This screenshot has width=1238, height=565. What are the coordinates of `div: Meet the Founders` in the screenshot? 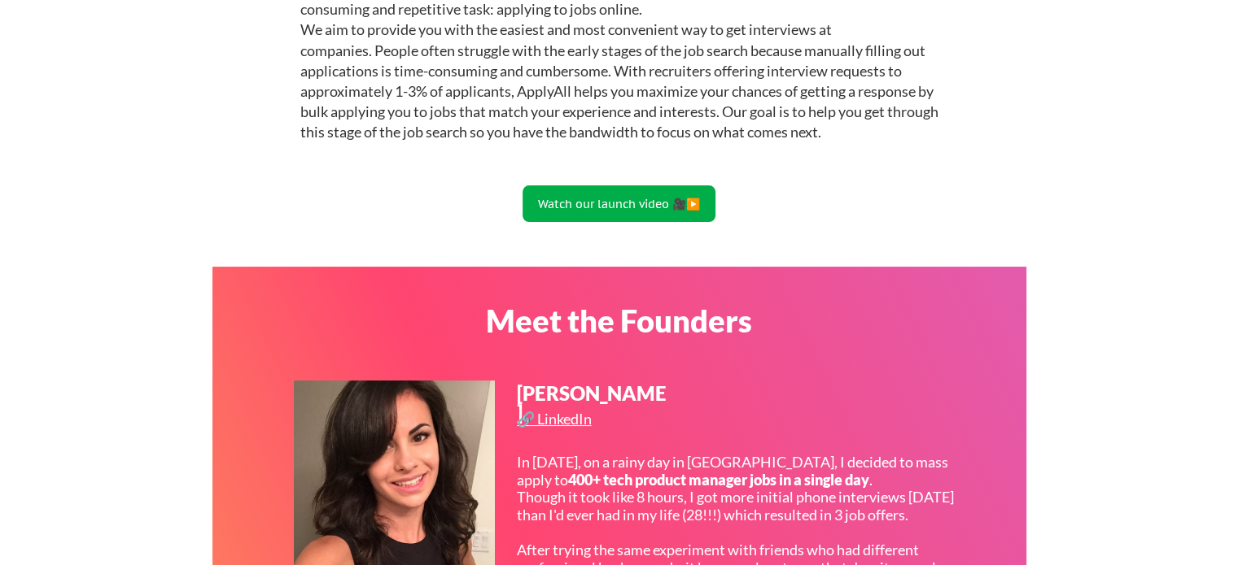 It's located at (618, 321).